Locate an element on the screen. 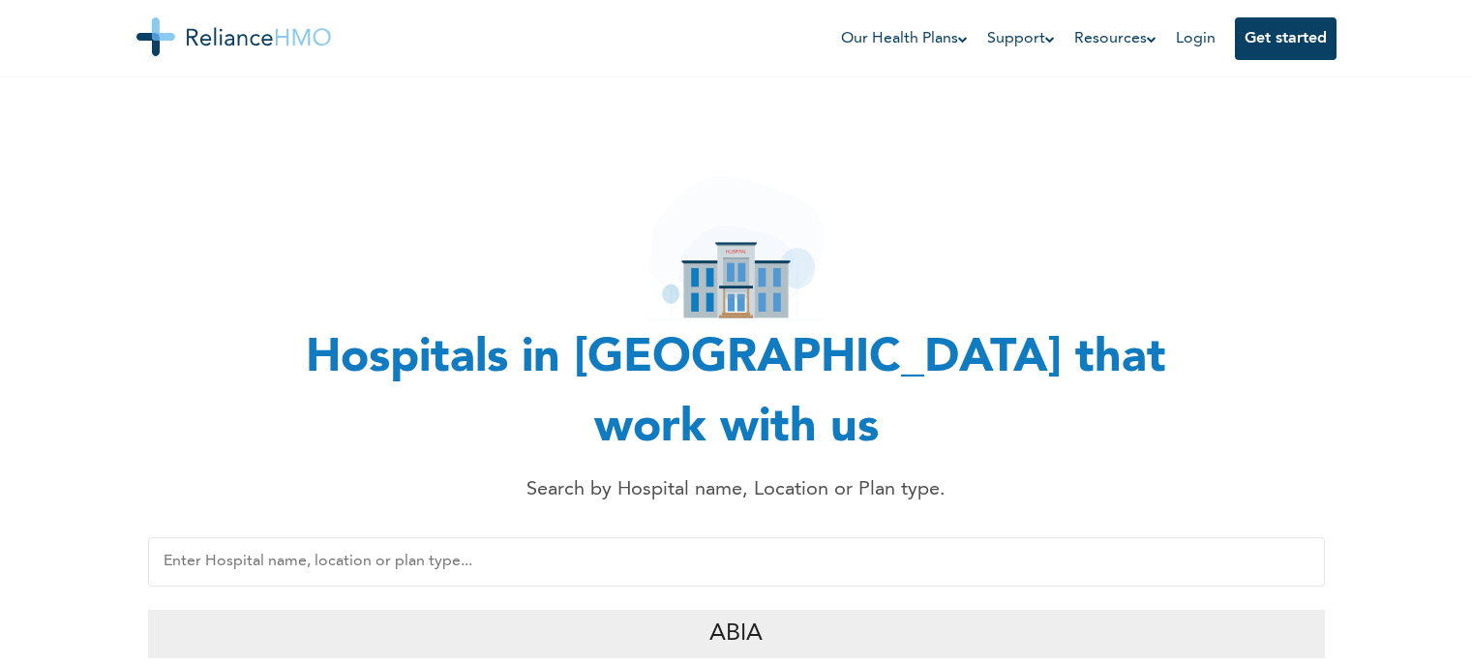 This screenshot has width=1472, height=664. p: Abia is located at coordinates (736, 634).